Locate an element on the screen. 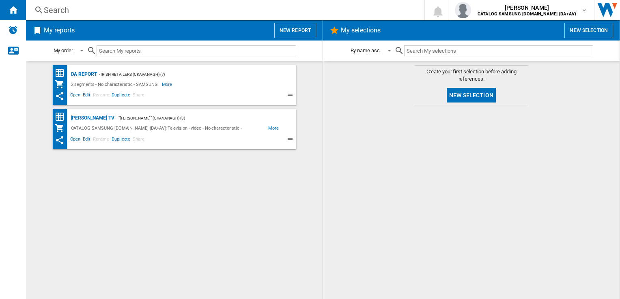 This screenshot has width=620, height=299. div: By name asc. is located at coordinates (366, 50).